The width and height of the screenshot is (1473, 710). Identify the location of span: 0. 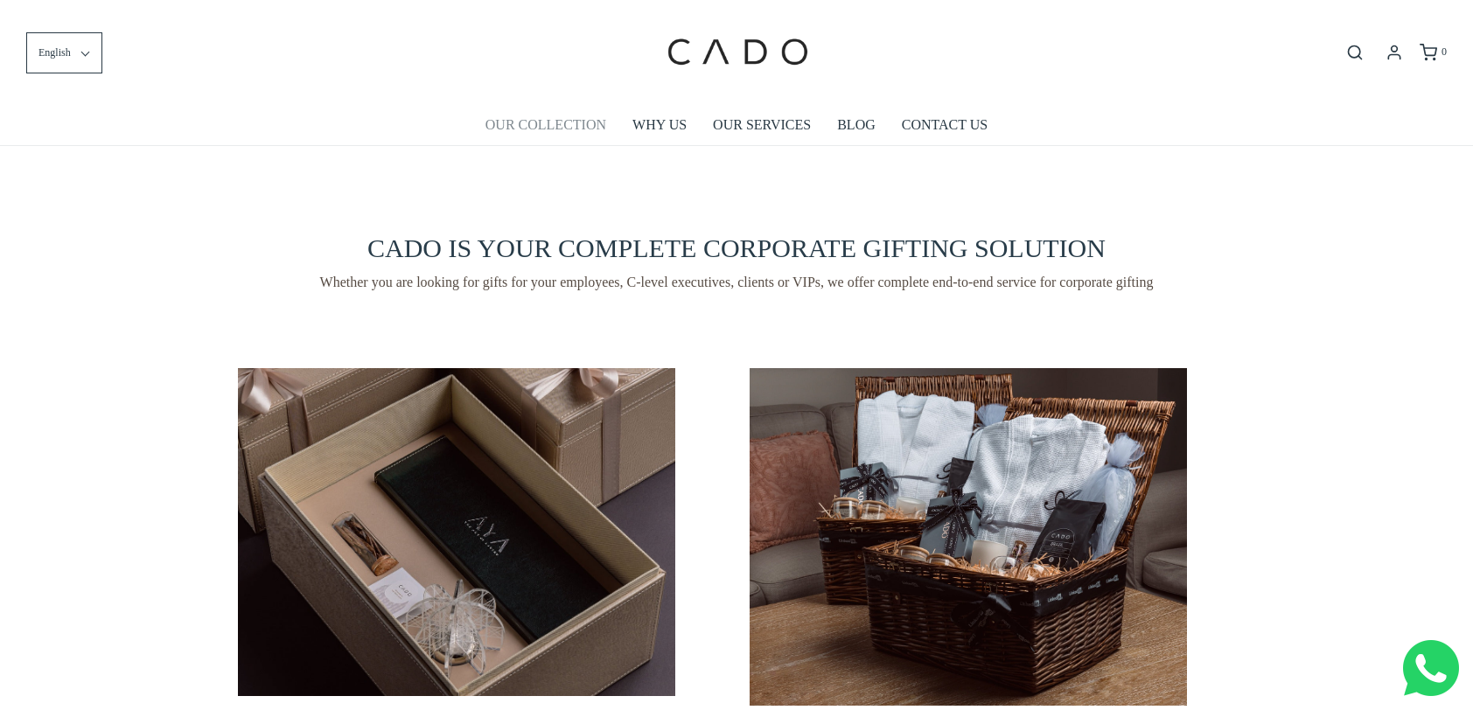
(1444, 52).